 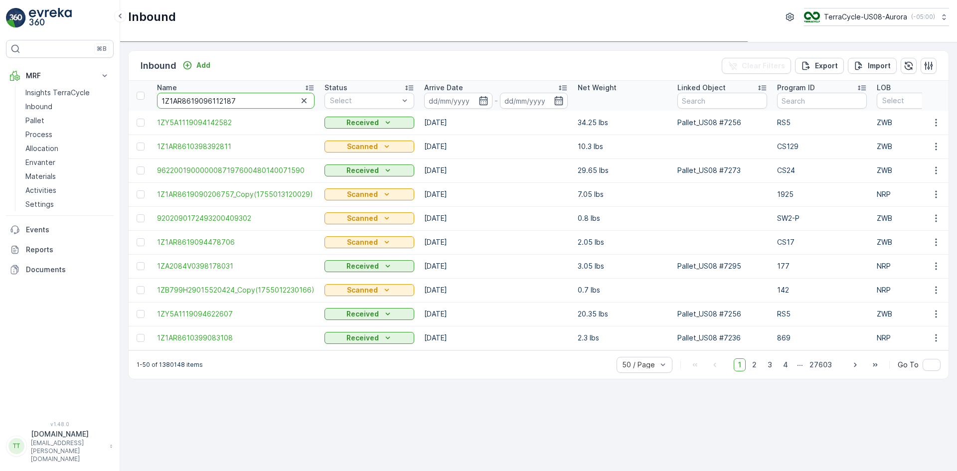 What do you see at coordinates (763, 66) in the screenshot?
I see `p: Clear Filters` at bounding box center [763, 66].